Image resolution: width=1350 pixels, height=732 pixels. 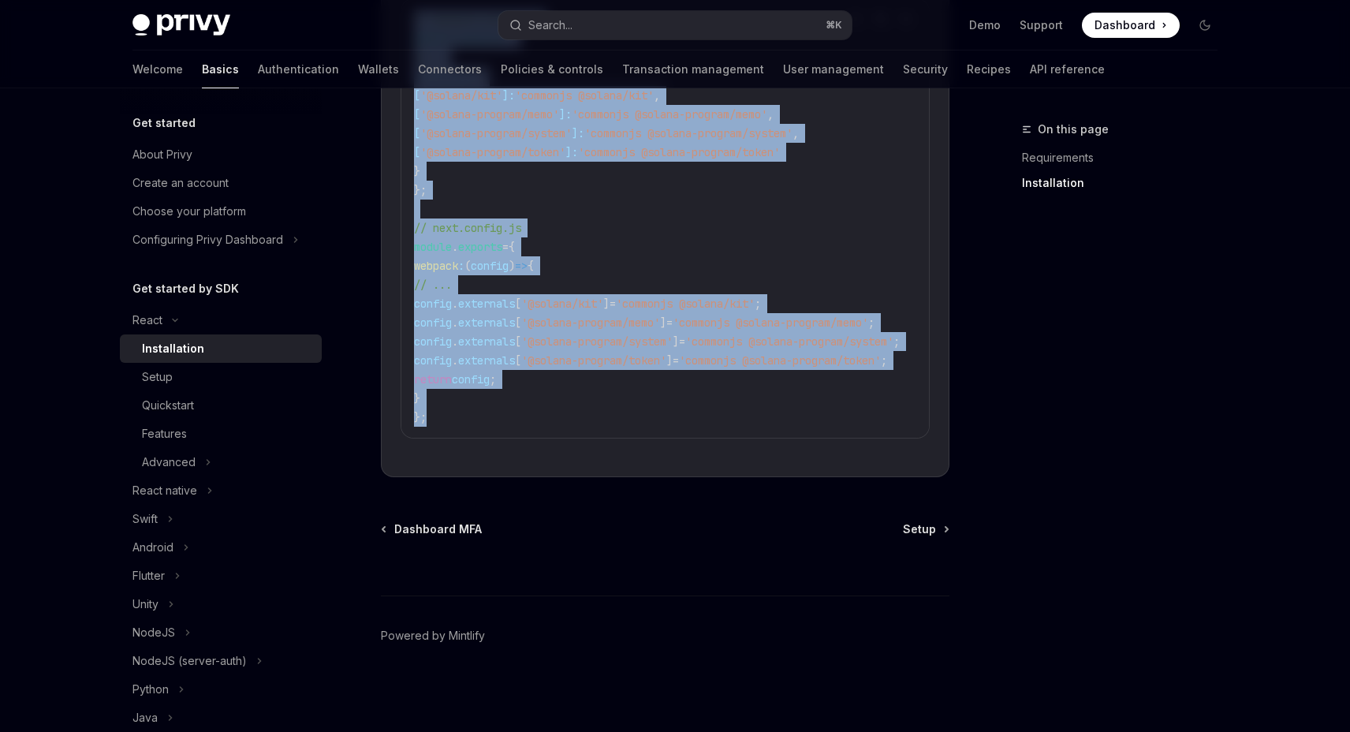 What do you see at coordinates (693, 69) in the screenshot?
I see `a: Transaction management` at bounding box center [693, 69].